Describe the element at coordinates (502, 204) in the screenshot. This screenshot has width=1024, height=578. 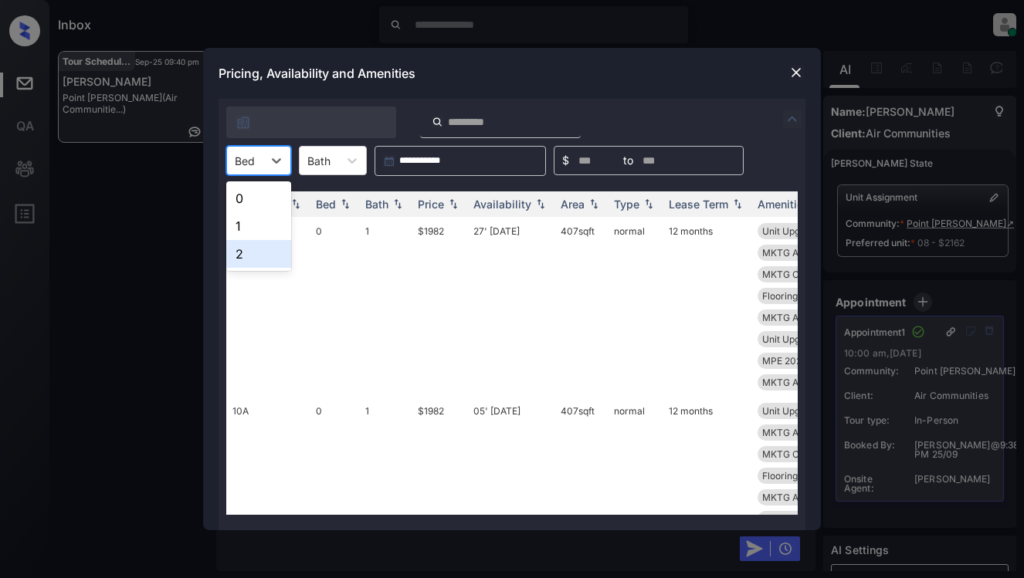
I see `div: Availability` at that location.